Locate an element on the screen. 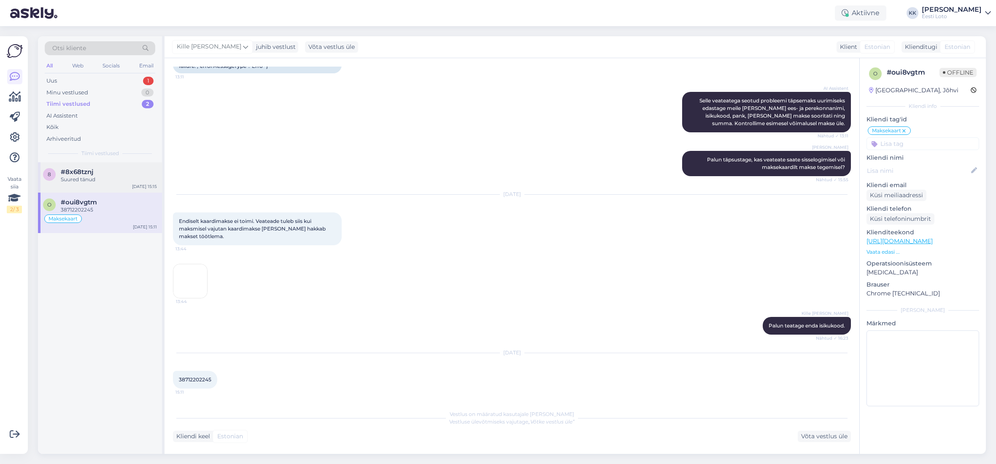 The height and width of the screenshot is (464, 996). div: 38712202245 is located at coordinates (109, 210).